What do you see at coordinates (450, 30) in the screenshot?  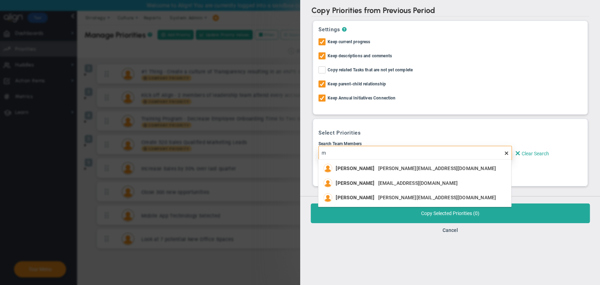 I see `h3: Settings` at bounding box center [450, 30].